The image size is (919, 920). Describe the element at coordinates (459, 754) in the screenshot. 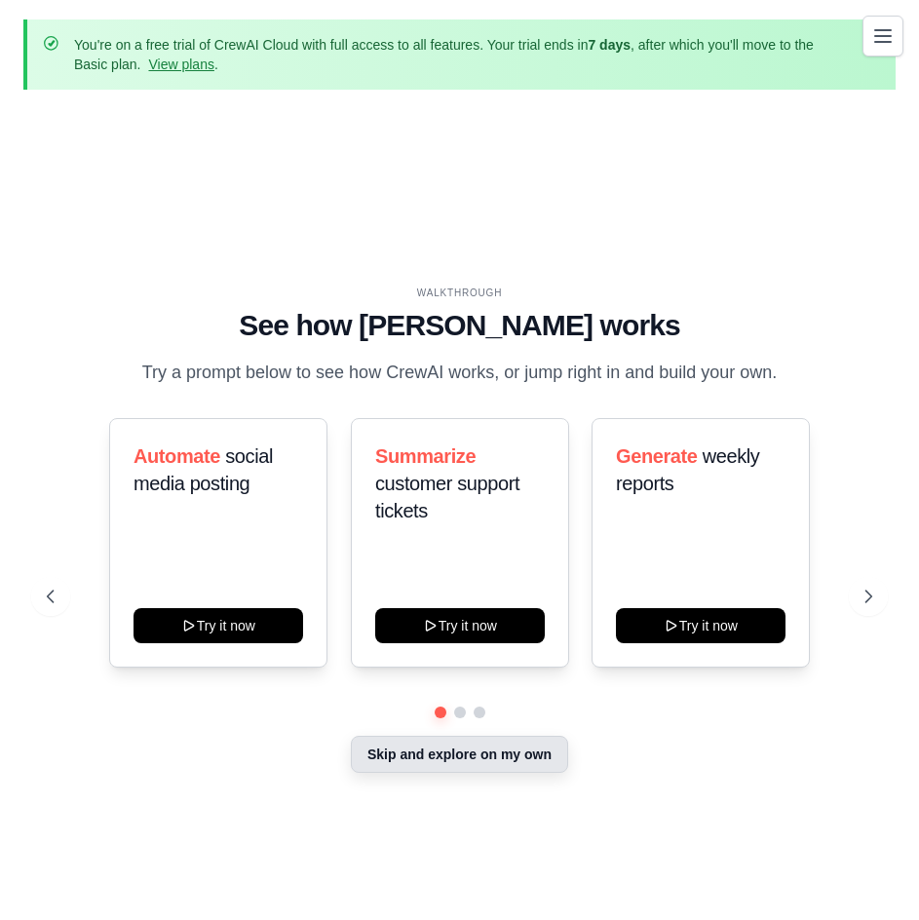

I see `button: Skip and explore on my own` at that location.